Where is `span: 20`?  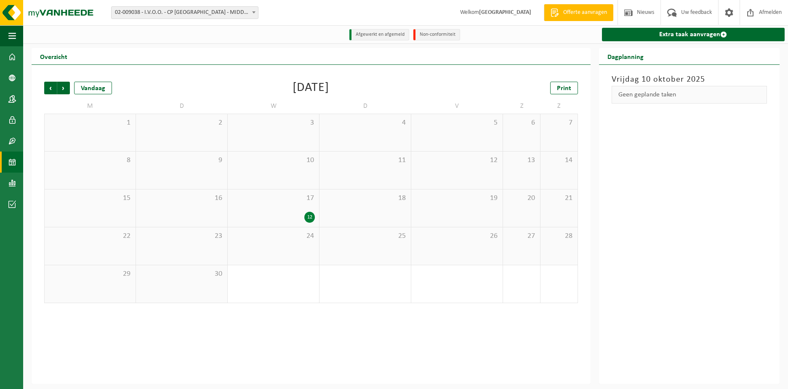
span: 20 is located at coordinates (521, 198).